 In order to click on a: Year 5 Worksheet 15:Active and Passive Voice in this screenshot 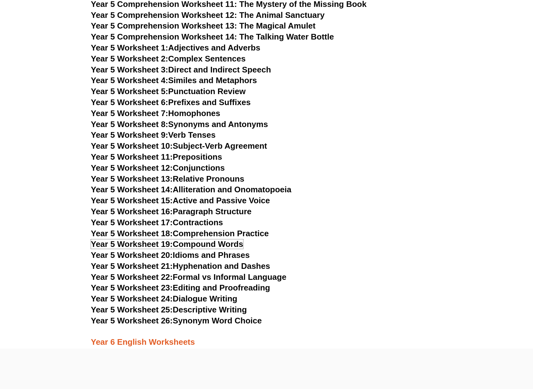, I will do `click(180, 200)`.